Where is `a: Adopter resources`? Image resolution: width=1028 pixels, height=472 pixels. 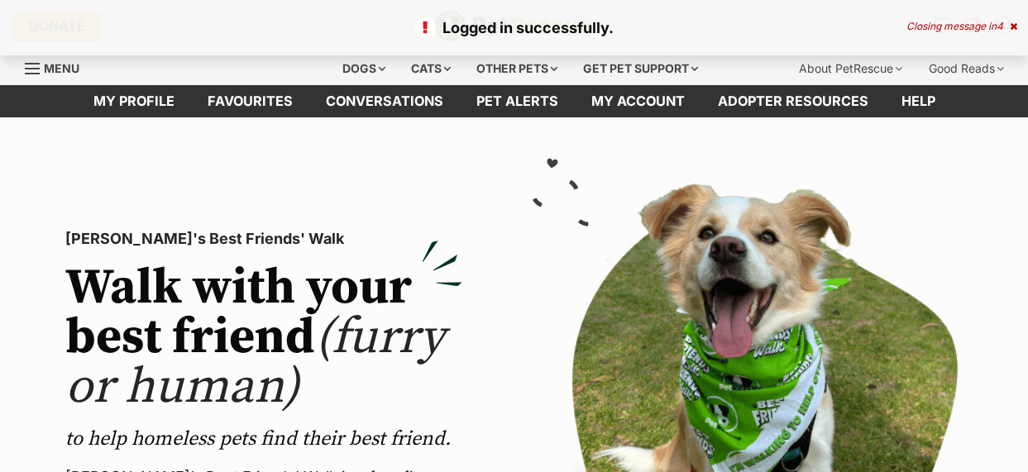 a: Adopter resources is located at coordinates (793, 101).